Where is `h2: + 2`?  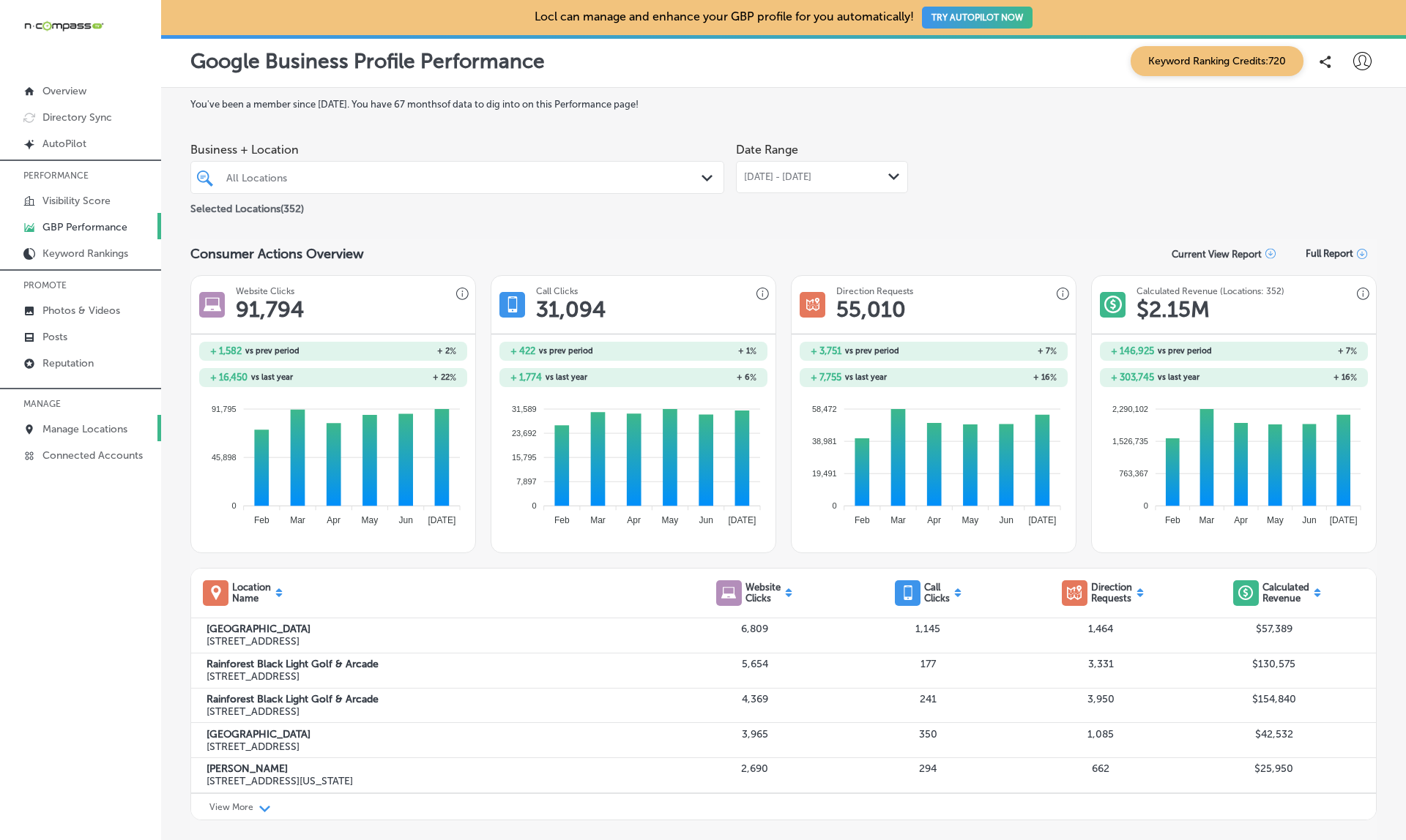 h2: + 2 is located at coordinates (395, 352).